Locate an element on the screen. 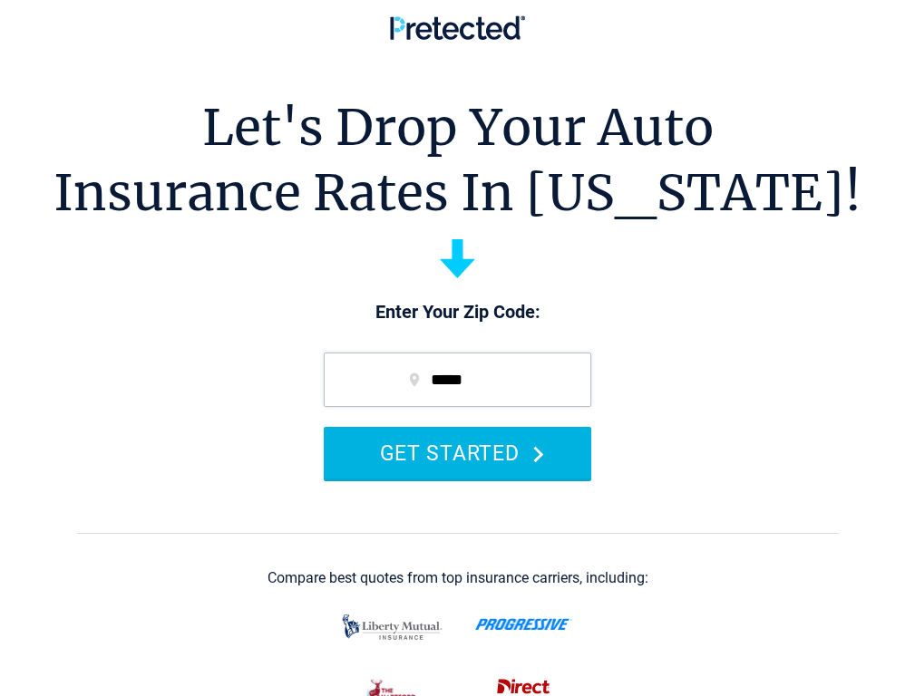 This screenshot has width=915, height=696. div: Compare best quotes from top insurance carriers, including: is located at coordinates (458, 578).